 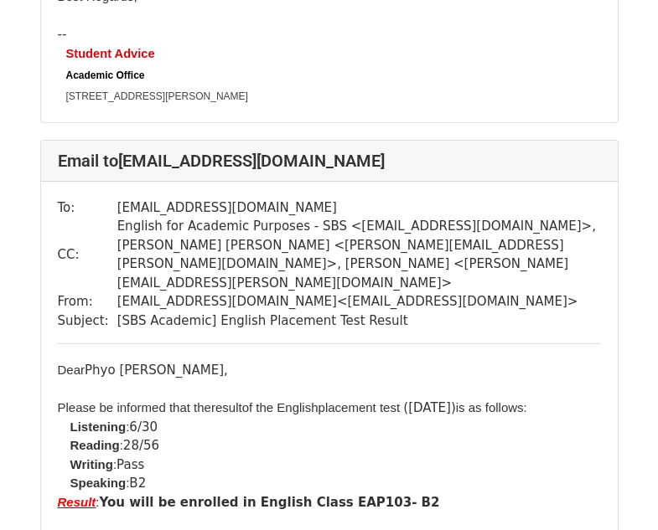 What do you see at coordinates (87, 302) in the screenshot?
I see `td: From:` at bounding box center [87, 302].